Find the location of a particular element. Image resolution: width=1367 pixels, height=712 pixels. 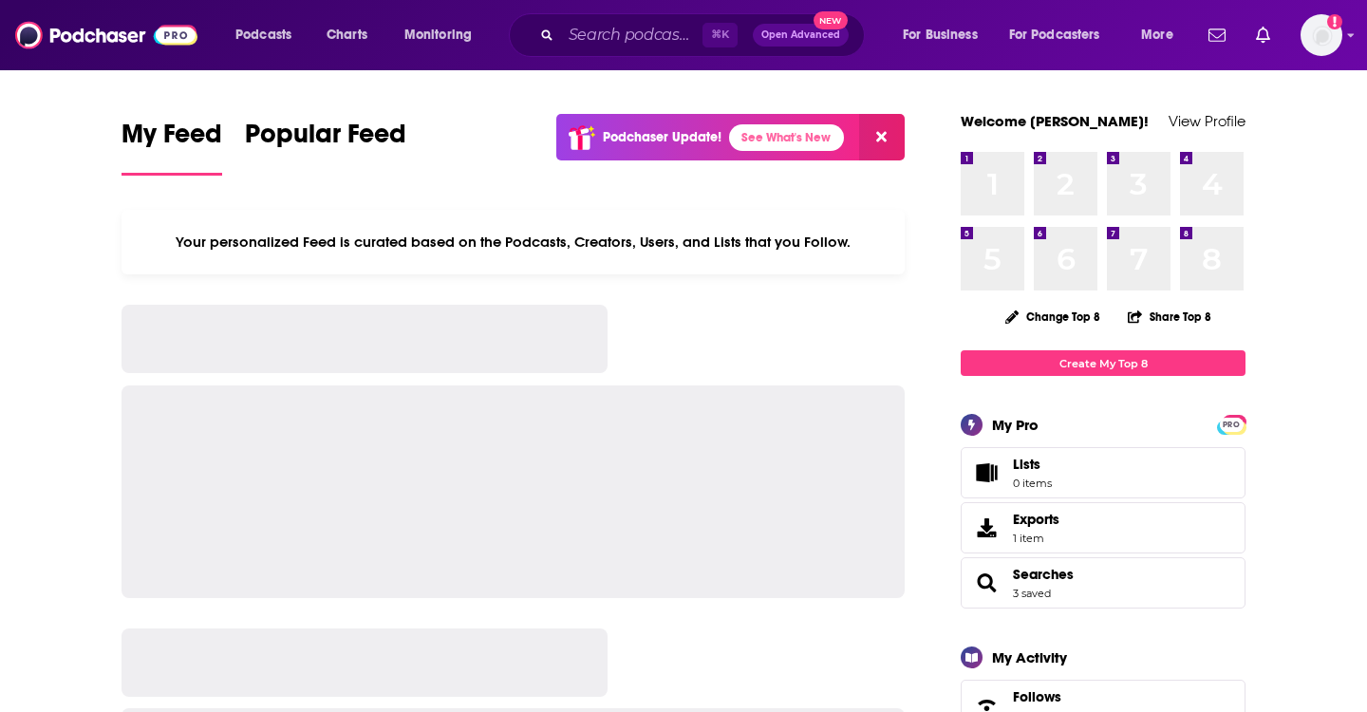

span: Popular Feed is located at coordinates (326, 140).